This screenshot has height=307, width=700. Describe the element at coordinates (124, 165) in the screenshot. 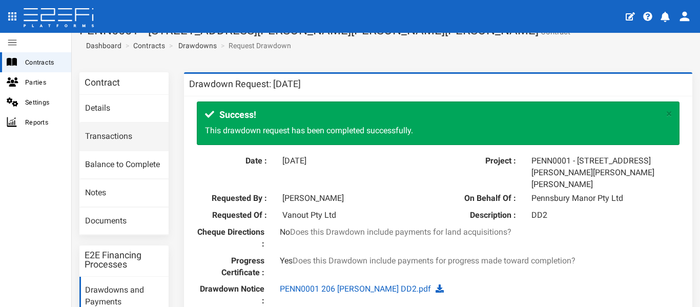

I see `a: Balance to Complete` at that location.